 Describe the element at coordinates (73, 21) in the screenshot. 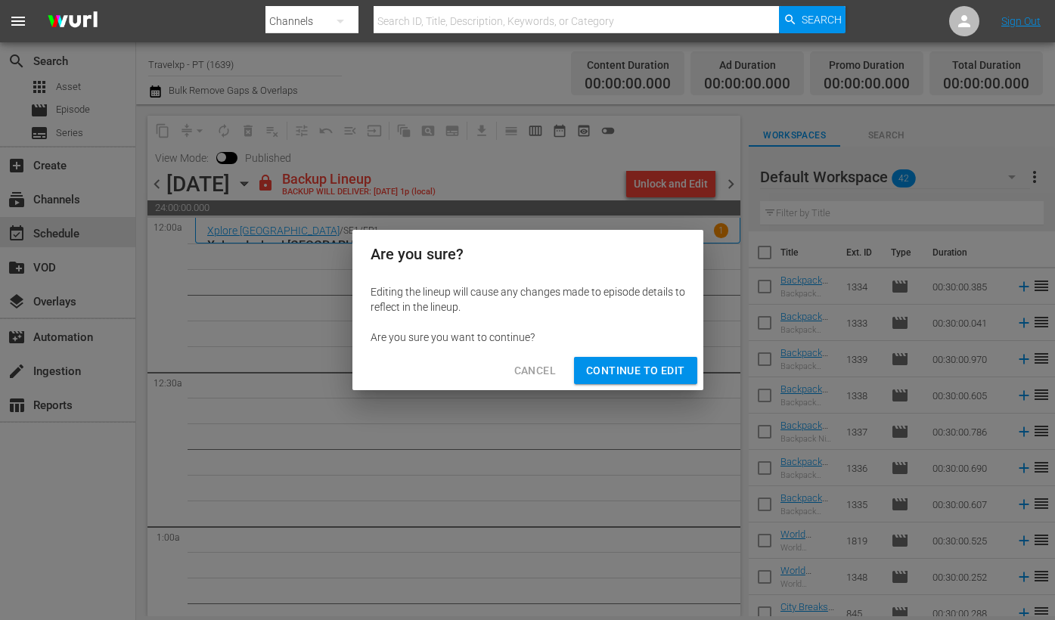

I see `img: ans4CAIJ8jUAAAAAAAAAAAAAAAAAAAAAAAAgQb4GAAAAAAAAAAAAAAAAAAAAAAAAJMjXAAAAAAAAAAAAAAAAAAAAAAAAgAT5G...` at that location.